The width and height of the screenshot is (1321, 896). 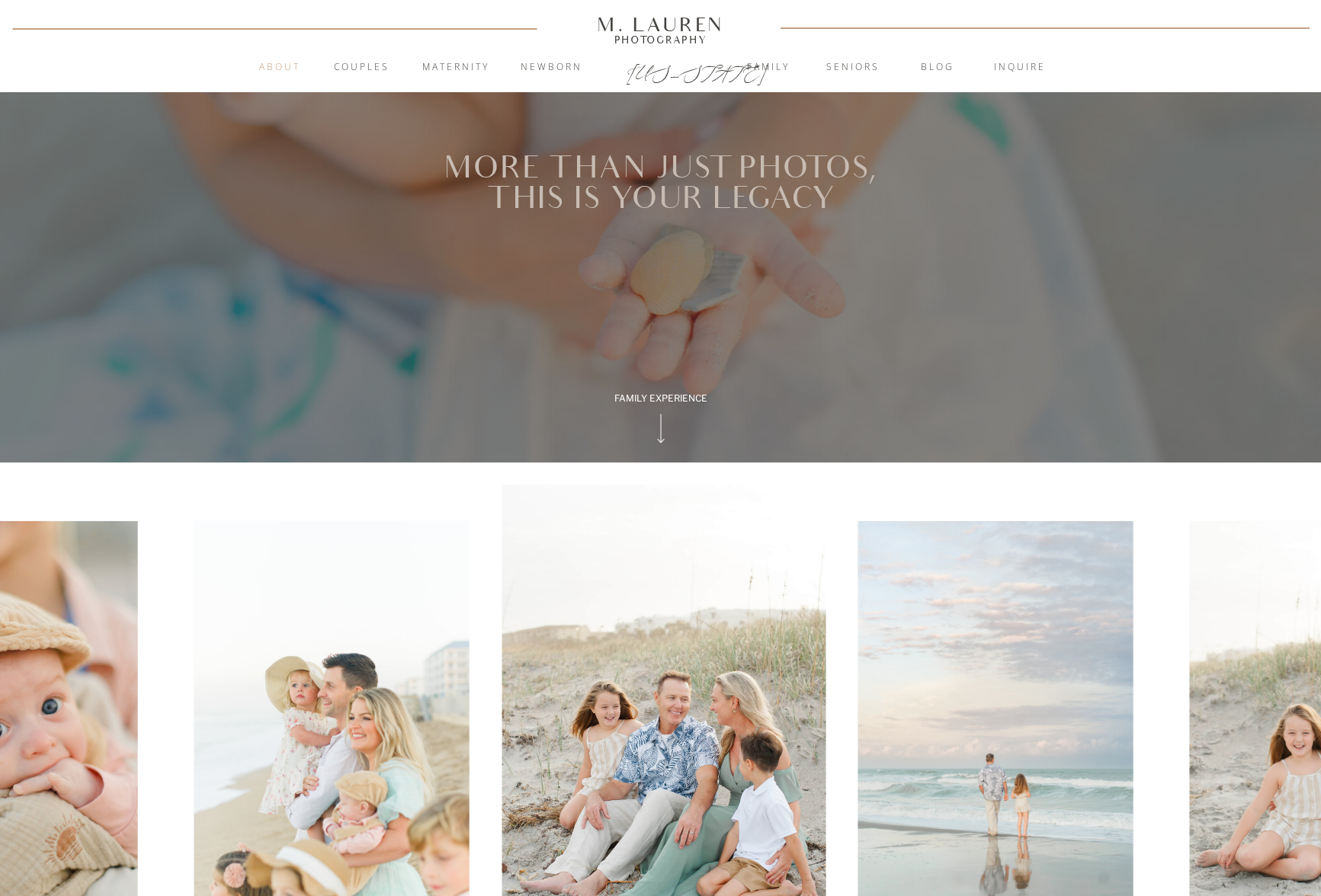 What do you see at coordinates (362, 67) in the screenshot?
I see `nav: Couples` at bounding box center [362, 67].